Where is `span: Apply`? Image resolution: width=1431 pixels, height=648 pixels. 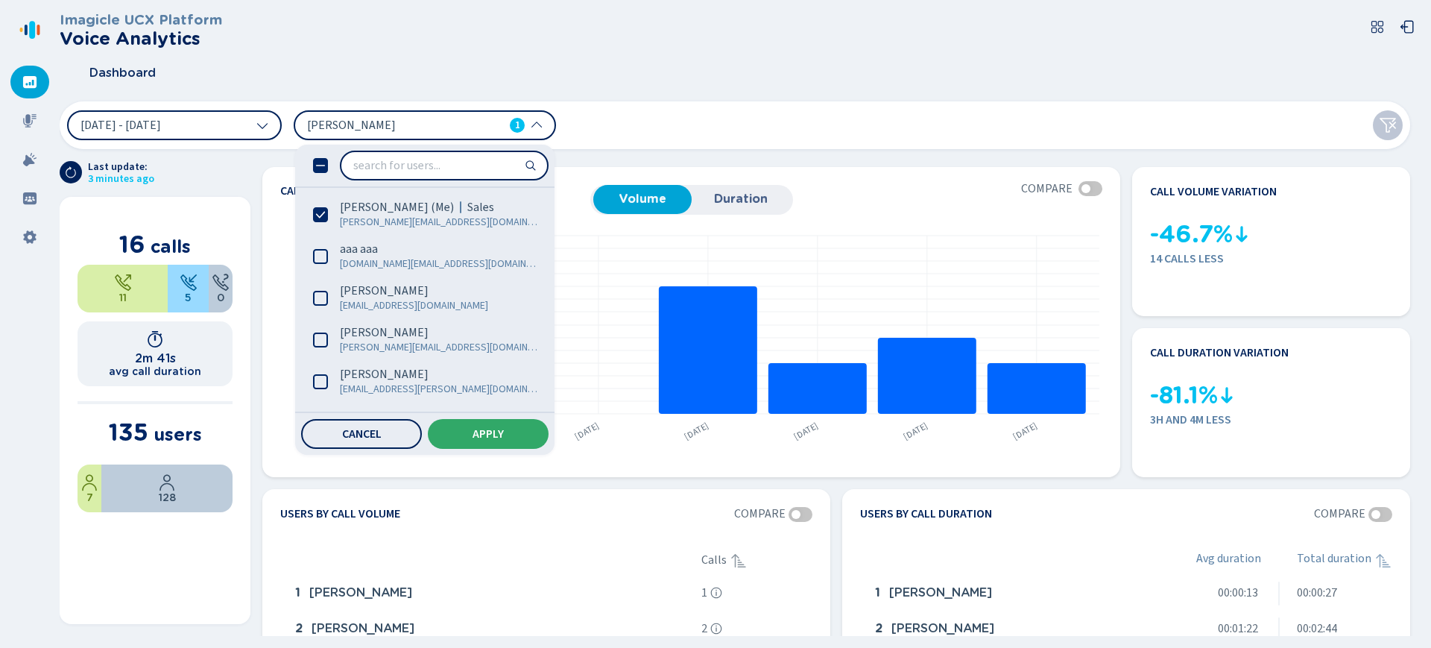
span: Apply is located at coordinates (488, 434).